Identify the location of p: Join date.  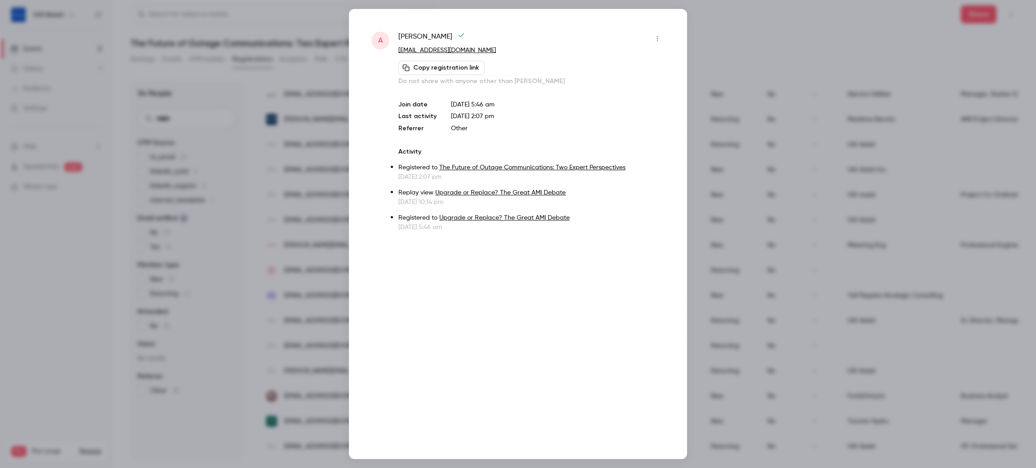
(417, 105).